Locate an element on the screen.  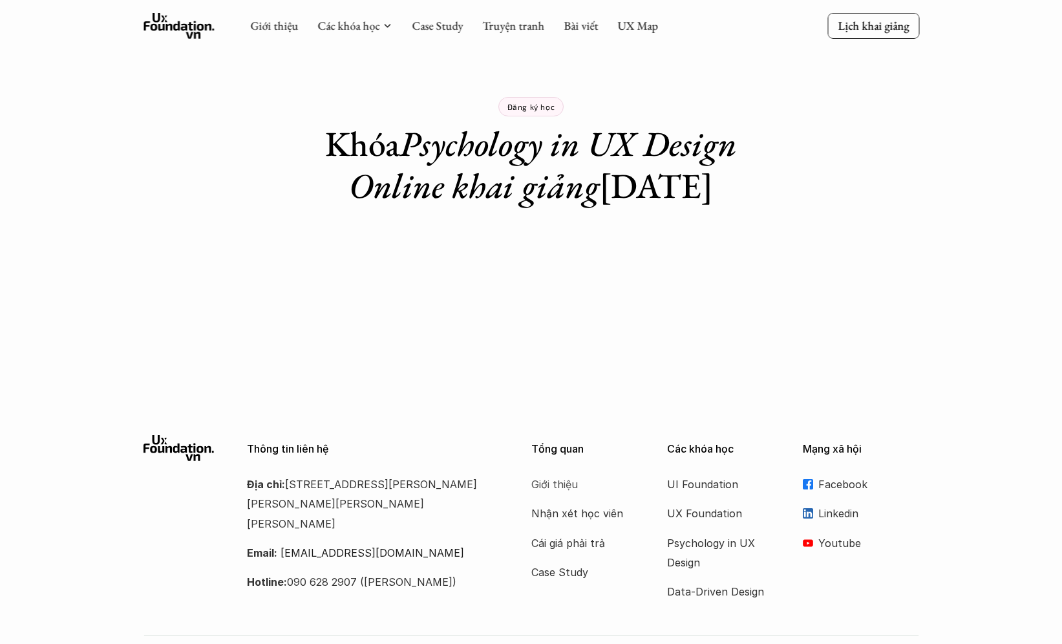
p: Thông tin liên hệ is located at coordinates (373, 449).